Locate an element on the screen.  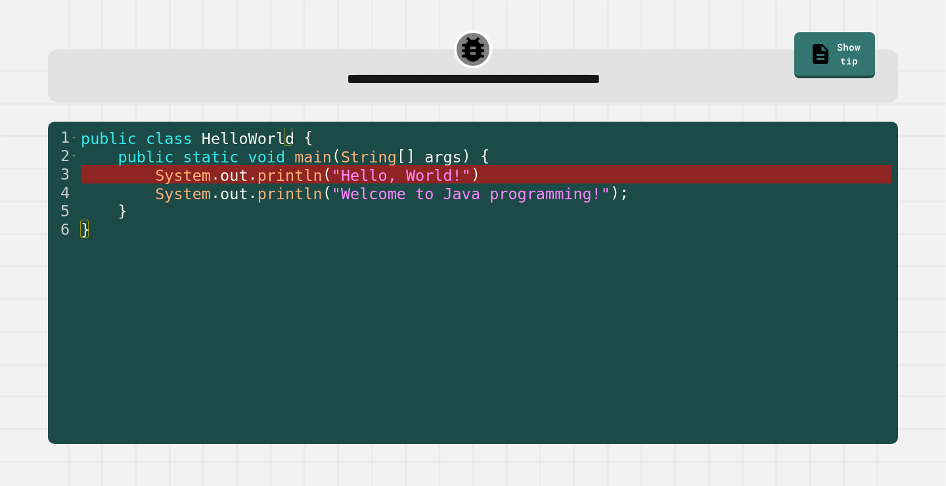
span: HelloWorld is located at coordinates (248, 139).